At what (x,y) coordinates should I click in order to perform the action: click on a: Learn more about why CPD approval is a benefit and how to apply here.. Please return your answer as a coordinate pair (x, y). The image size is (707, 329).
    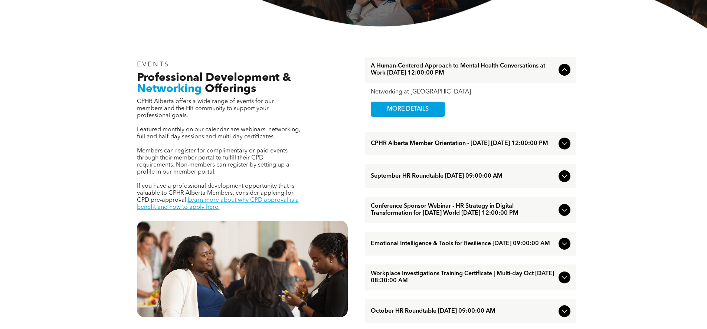
    Looking at the image, I should click on (218, 204).